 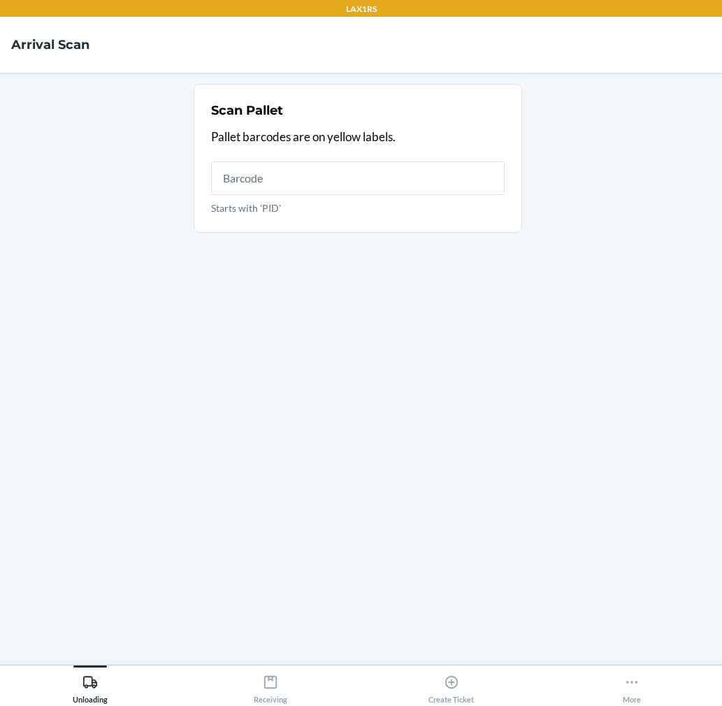 What do you see at coordinates (358, 178) in the screenshot?
I see `input: Starts with 'PID'` at bounding box center [358, 178].